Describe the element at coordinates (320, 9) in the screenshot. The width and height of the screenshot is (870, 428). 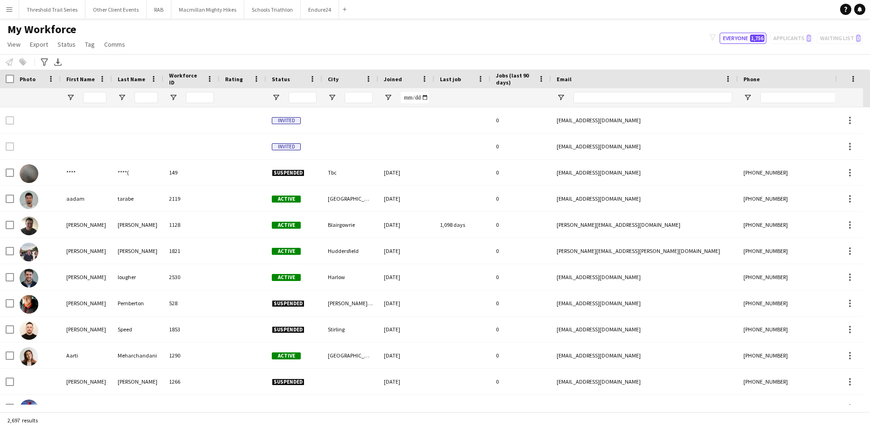
I see `button: Endure24` at that location.